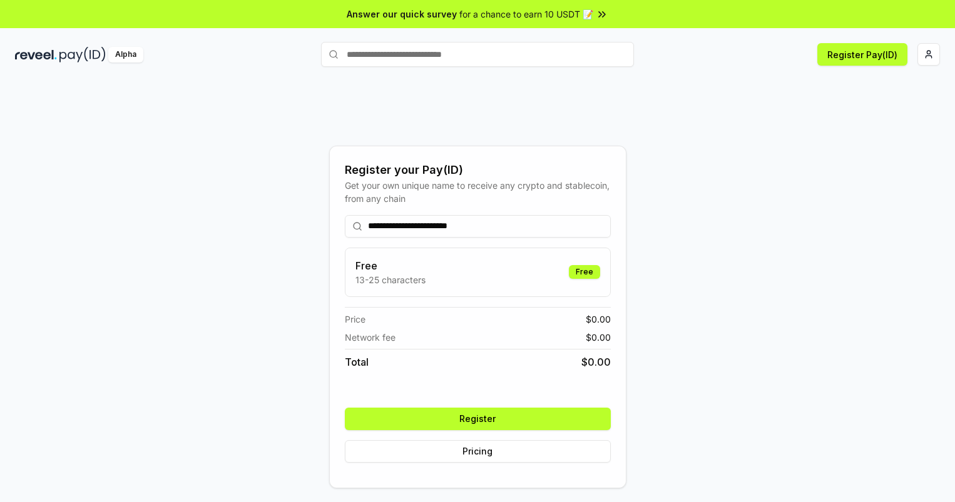  I want to click on img: pay_id, so click(83, 54).